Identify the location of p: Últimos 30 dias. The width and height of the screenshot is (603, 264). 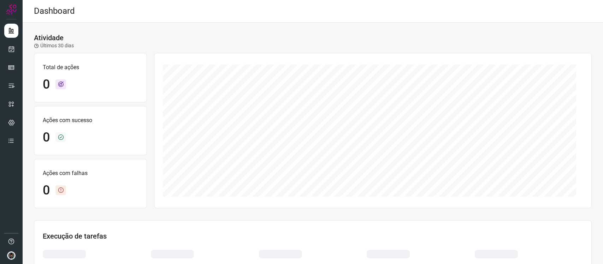
(54, 46).